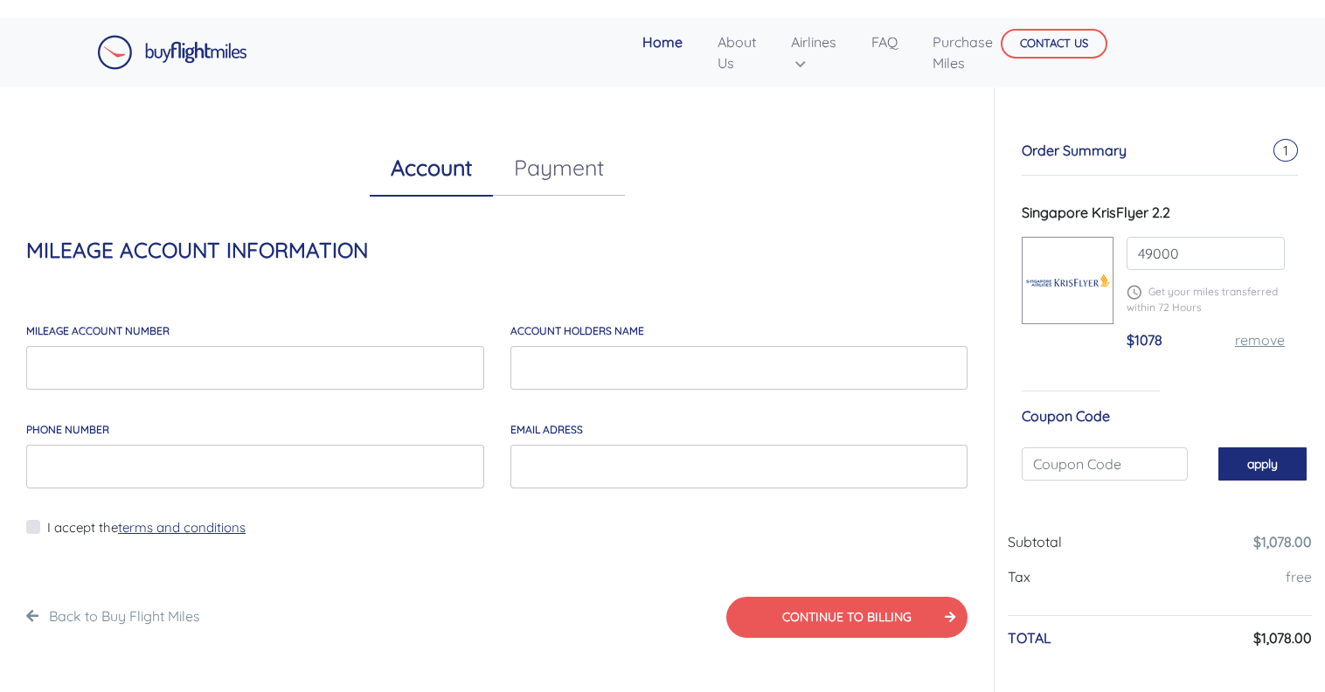  What do you see at coordinates (172, 52) in the screenshot?
I see `a: Buy Flight Miles Logo` at bounding box center [172, 52].